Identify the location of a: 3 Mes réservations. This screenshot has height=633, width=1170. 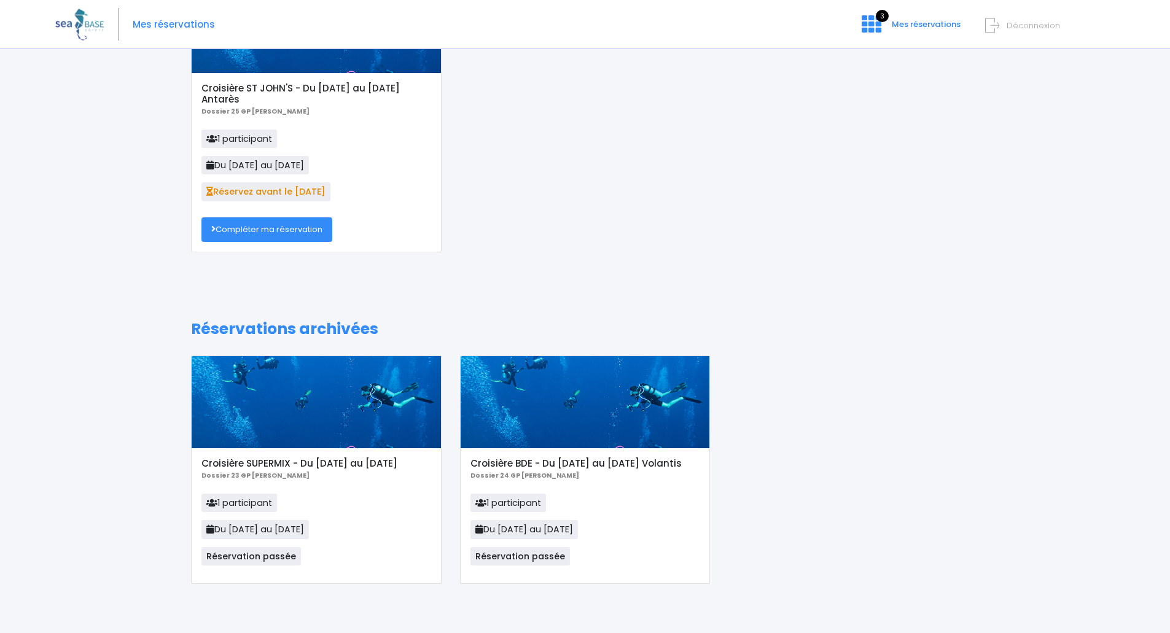
(910, 28).